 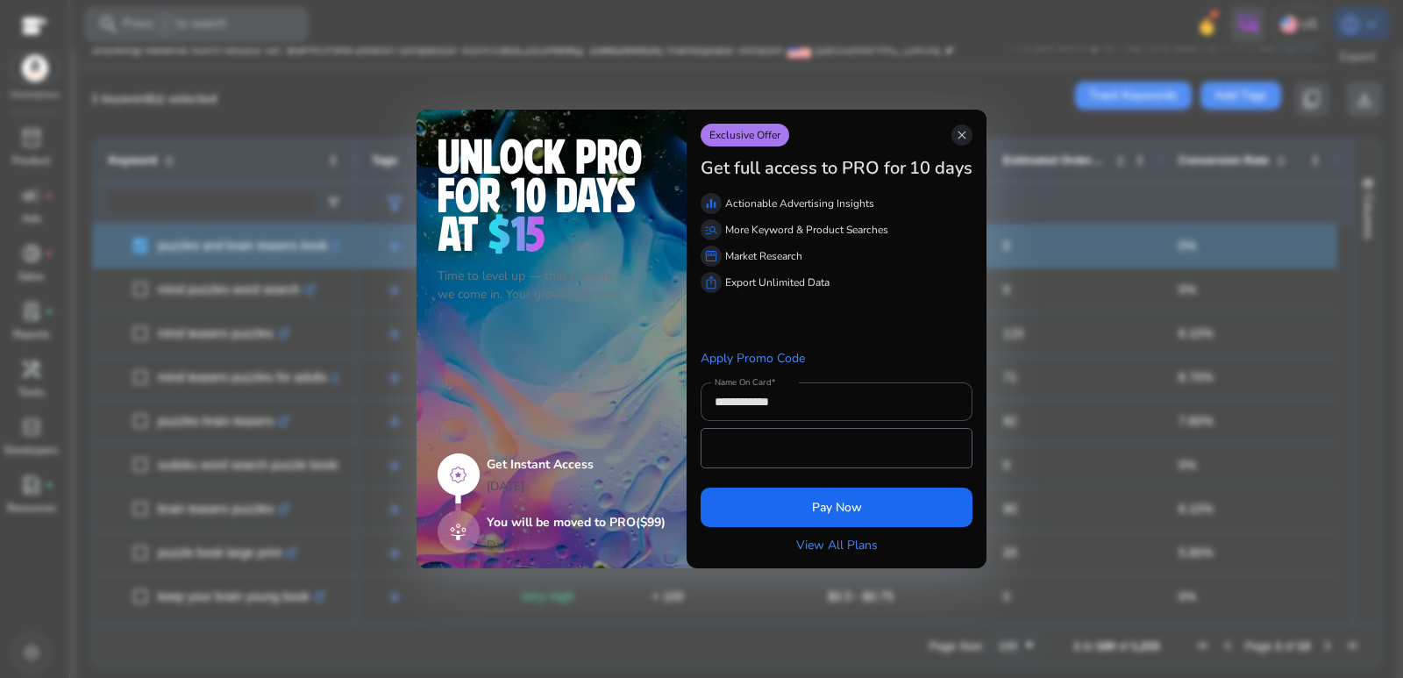 I want to click on span: close, so click(x=962, y=135).